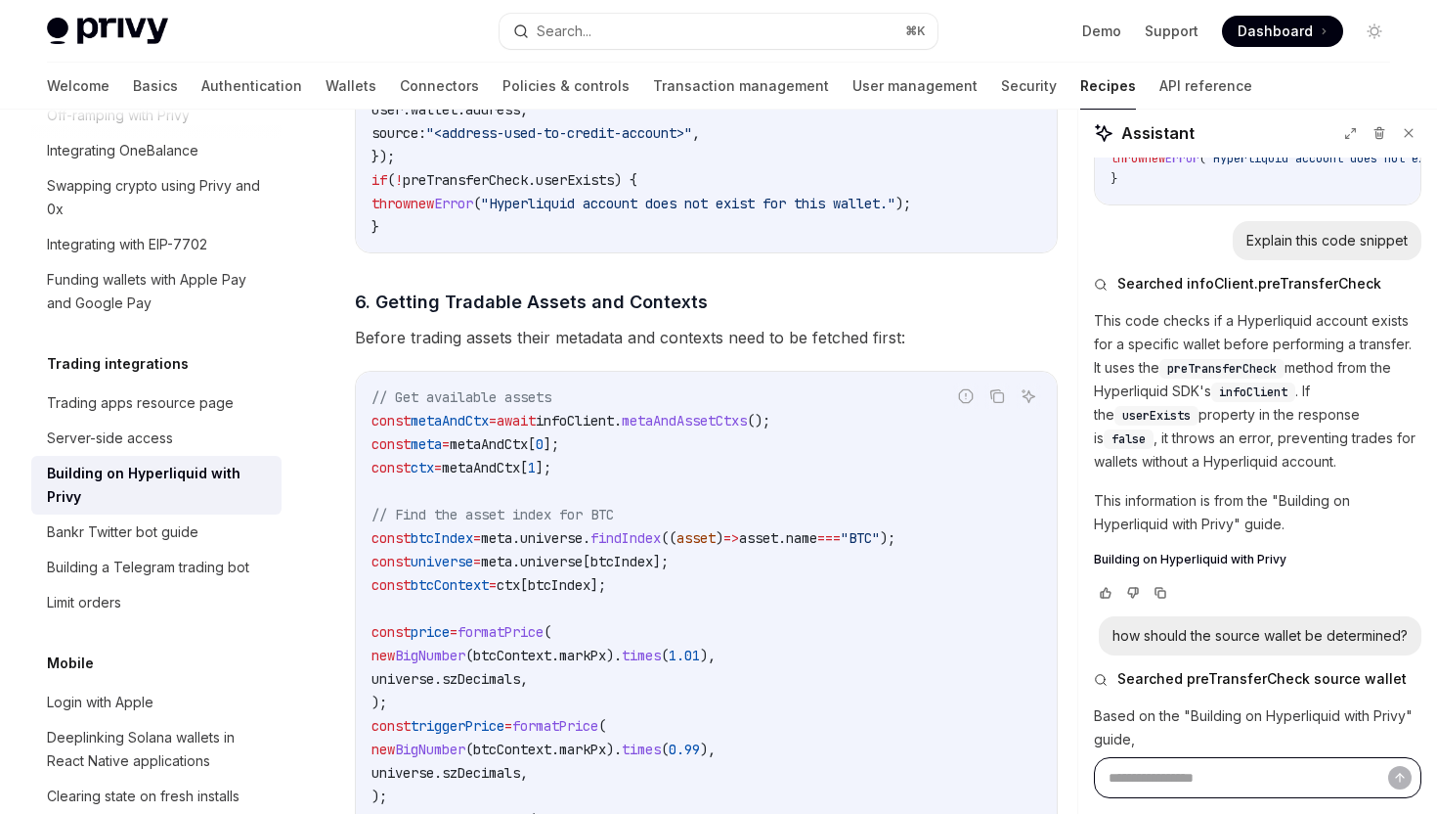  I want to click on div: Login with Apple, so click(100, 702).